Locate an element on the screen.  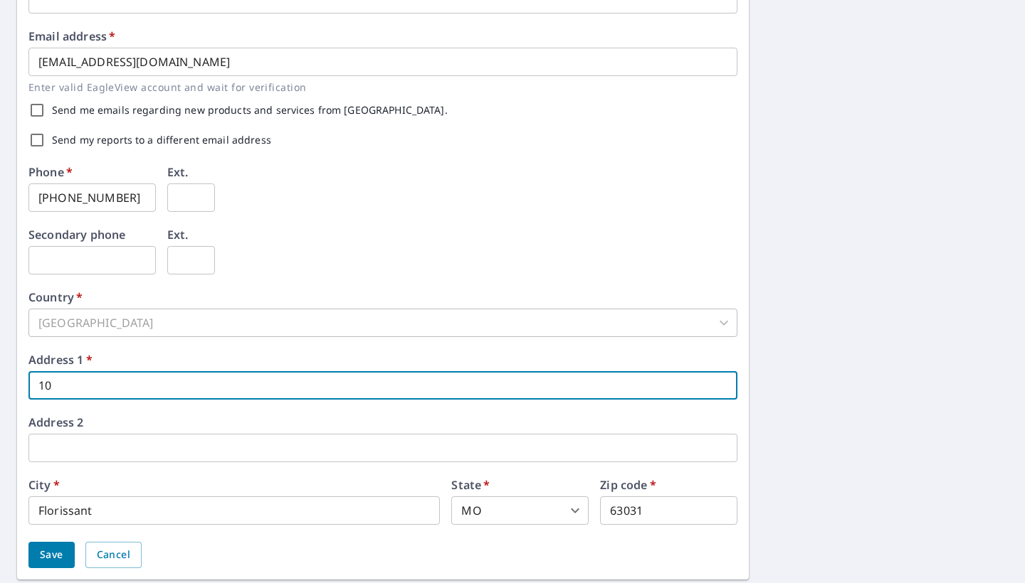
label: Send my reports to a different email address is located at coordinates (162, 140).